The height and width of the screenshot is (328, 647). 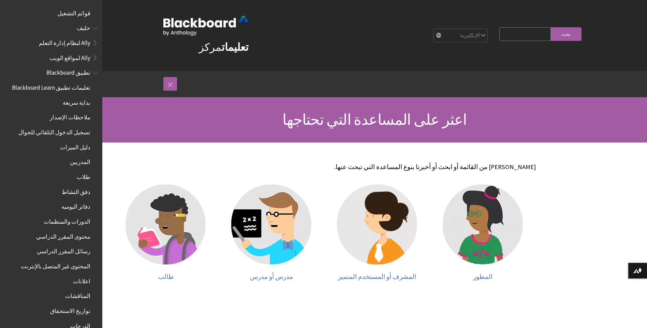 I want to click on span: محتوى المقرر الدراسي, so click(x=63, y=235).